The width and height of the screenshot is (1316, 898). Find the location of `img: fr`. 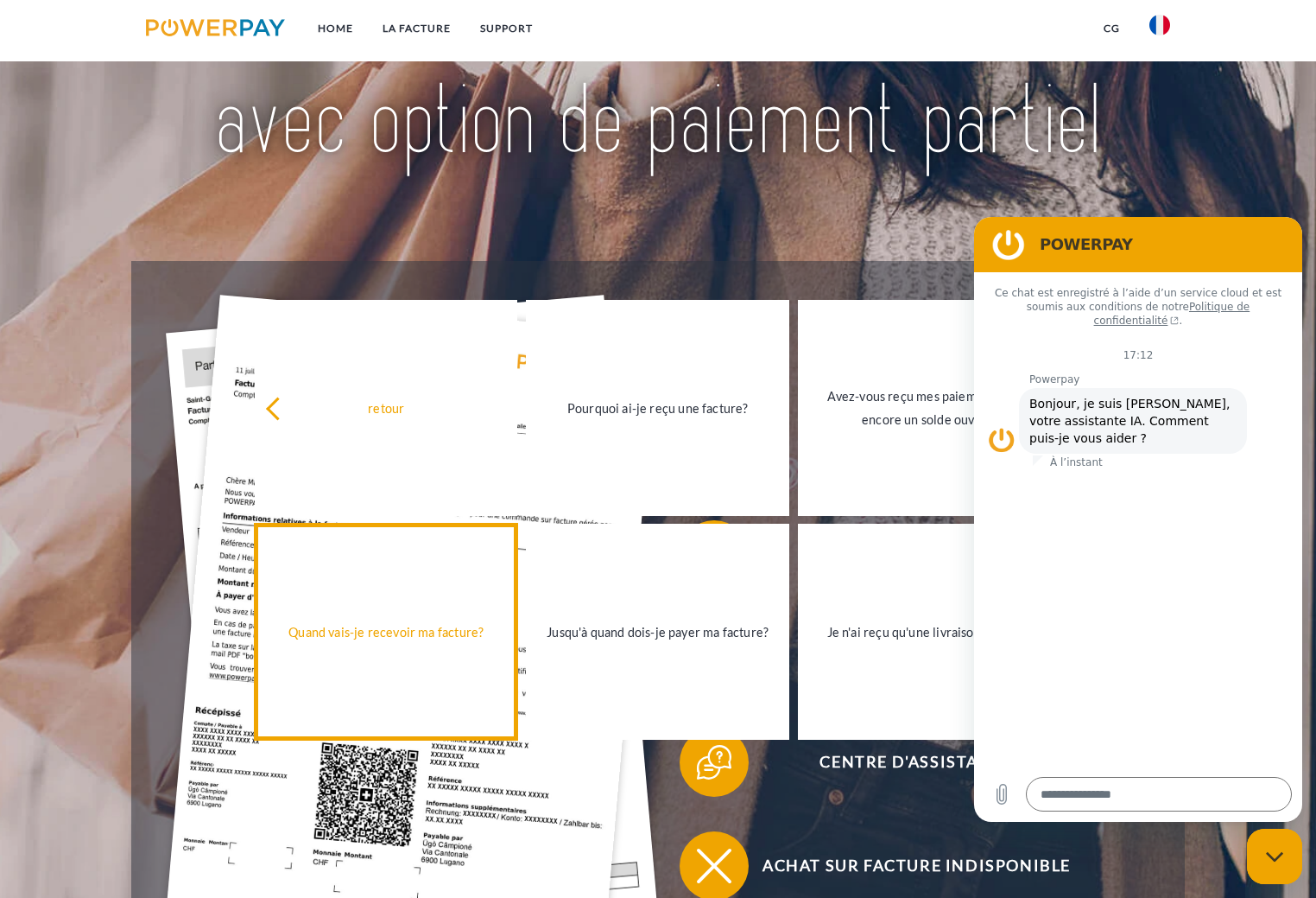

img: fr is located at coordinates (1160, 25).